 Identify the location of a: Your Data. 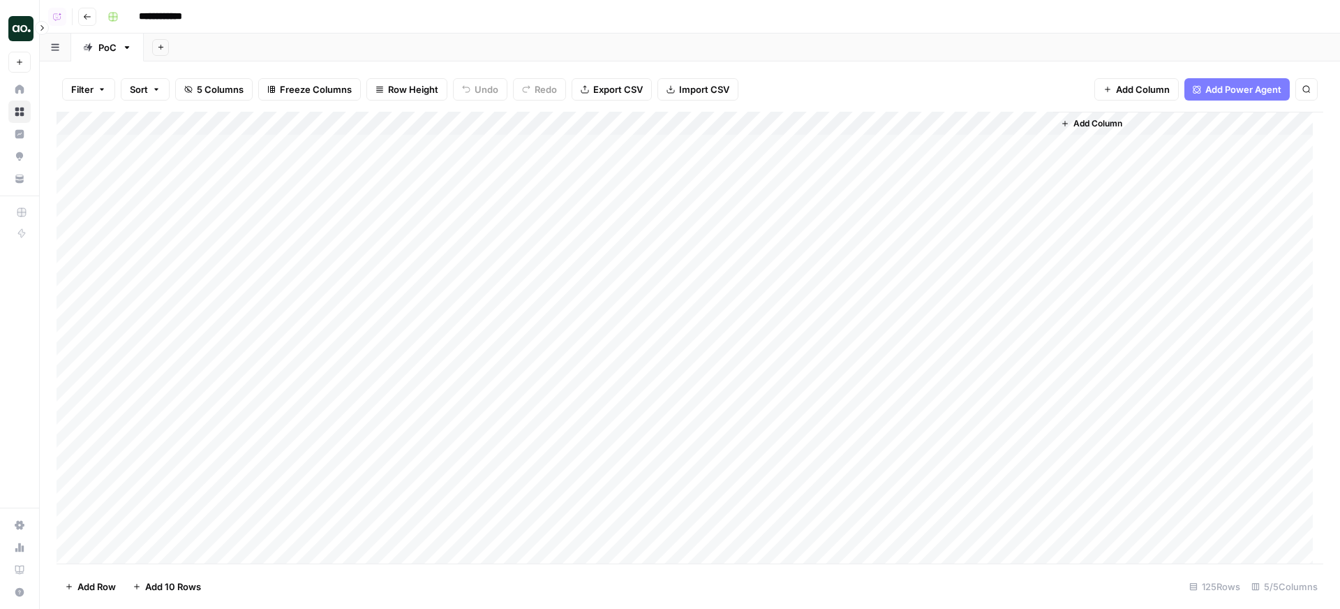
(20, 179).